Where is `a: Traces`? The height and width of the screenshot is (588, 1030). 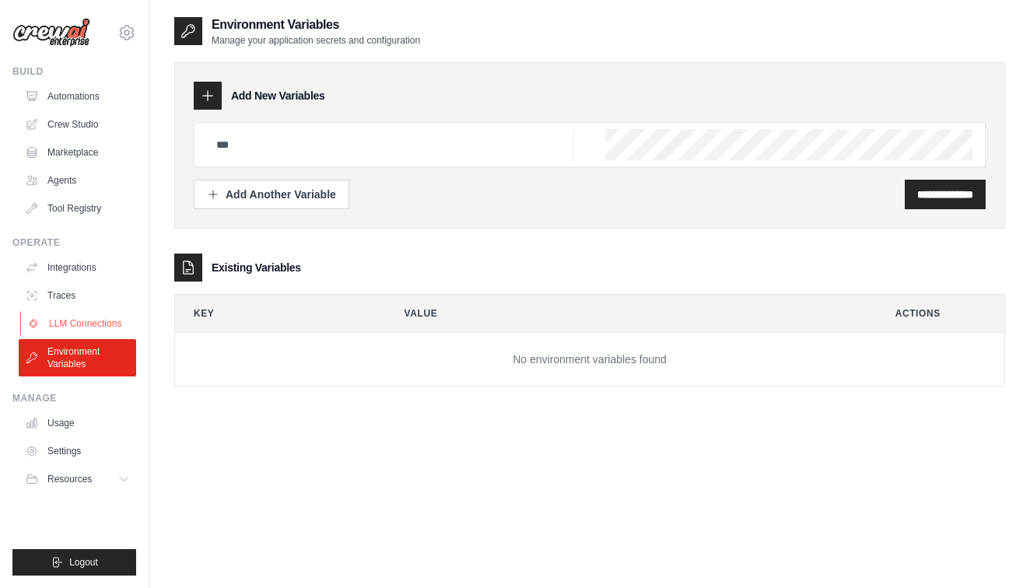 a: Traces is located at coordinates (77, 296).